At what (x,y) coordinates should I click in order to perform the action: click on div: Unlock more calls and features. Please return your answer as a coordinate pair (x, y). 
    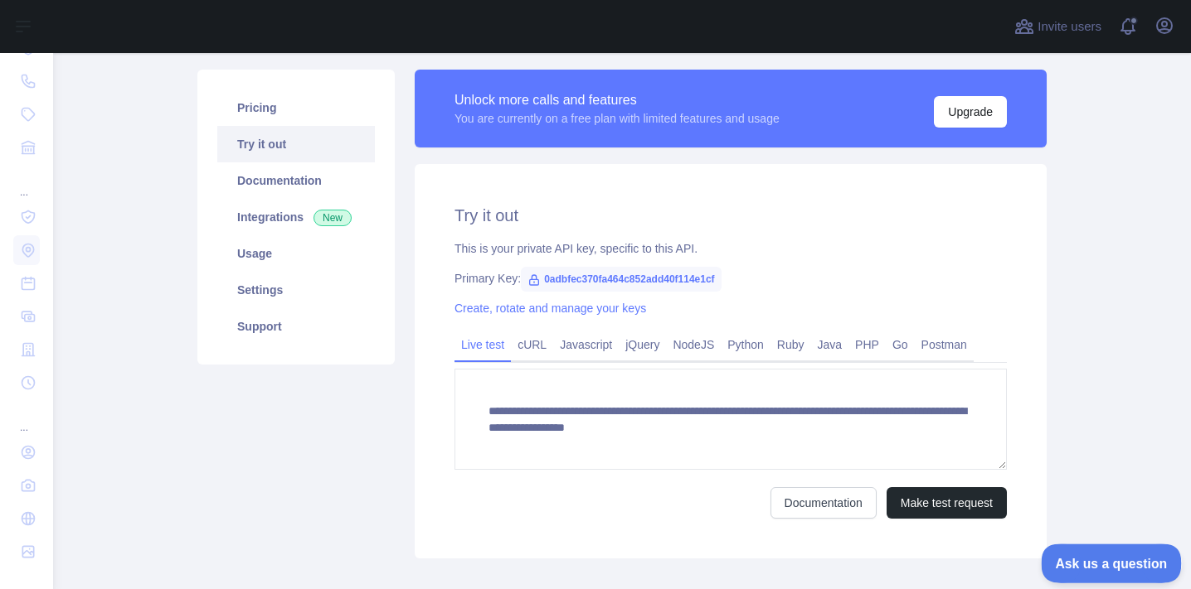
    Looking at the image, I should click on (617, 100).